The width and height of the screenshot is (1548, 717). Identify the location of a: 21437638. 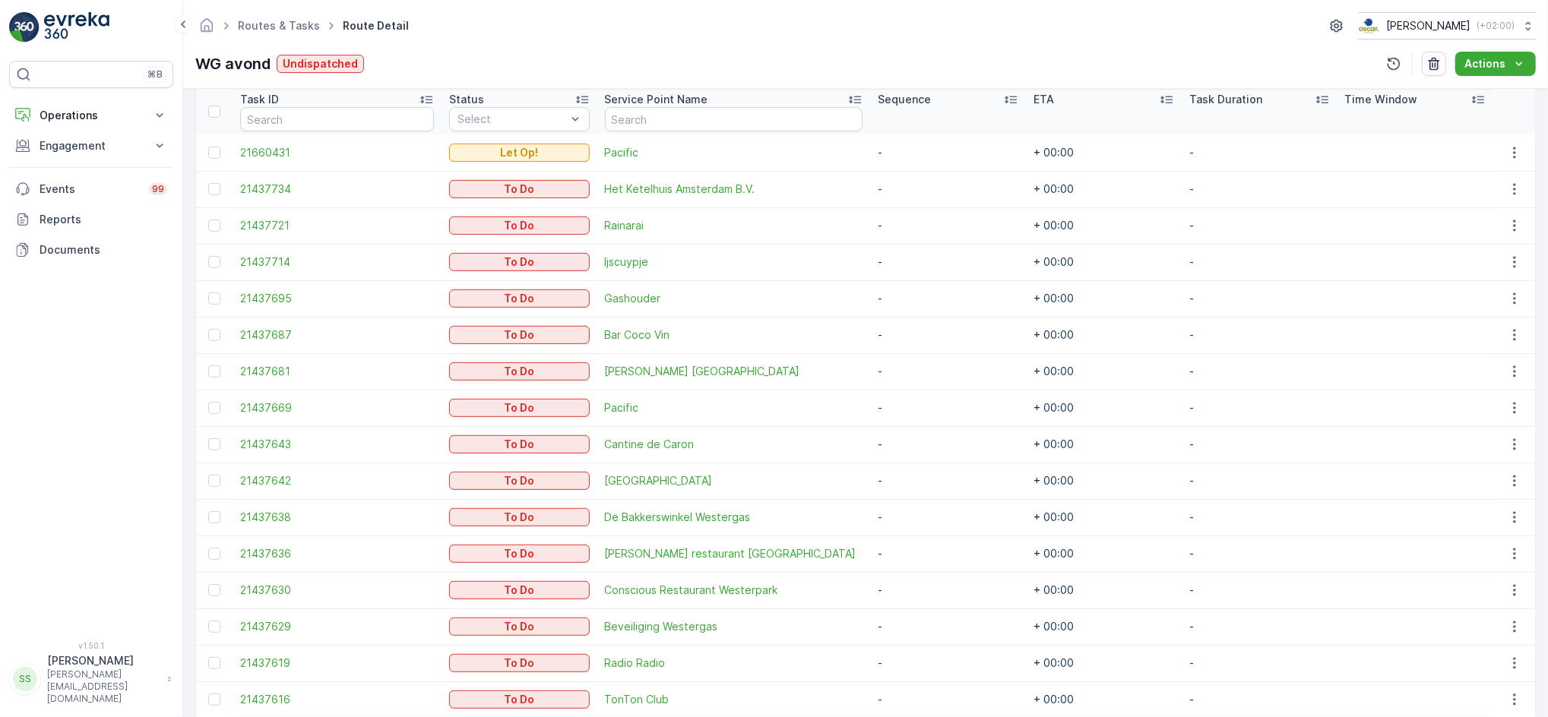
(337, 517).